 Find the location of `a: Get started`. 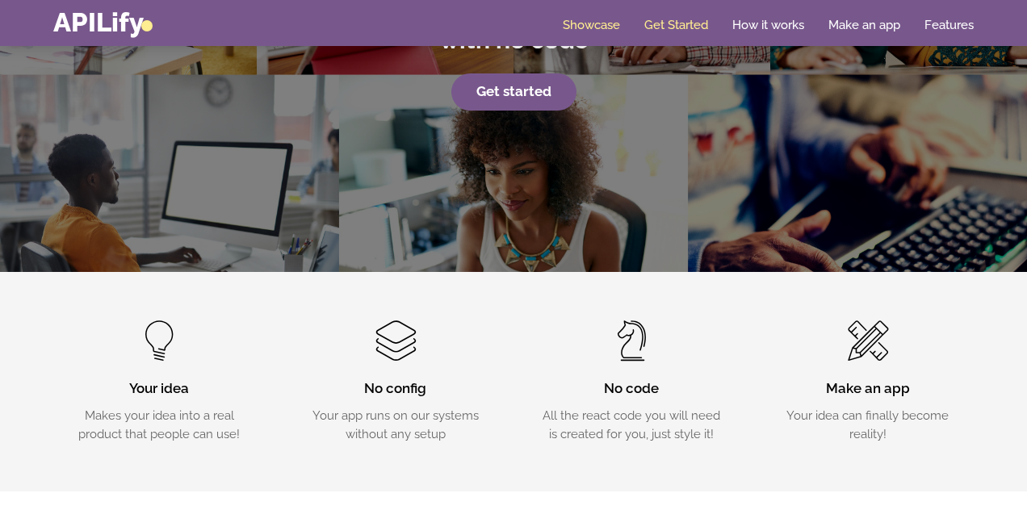

a: Get started is located at coordinates (514, 92).